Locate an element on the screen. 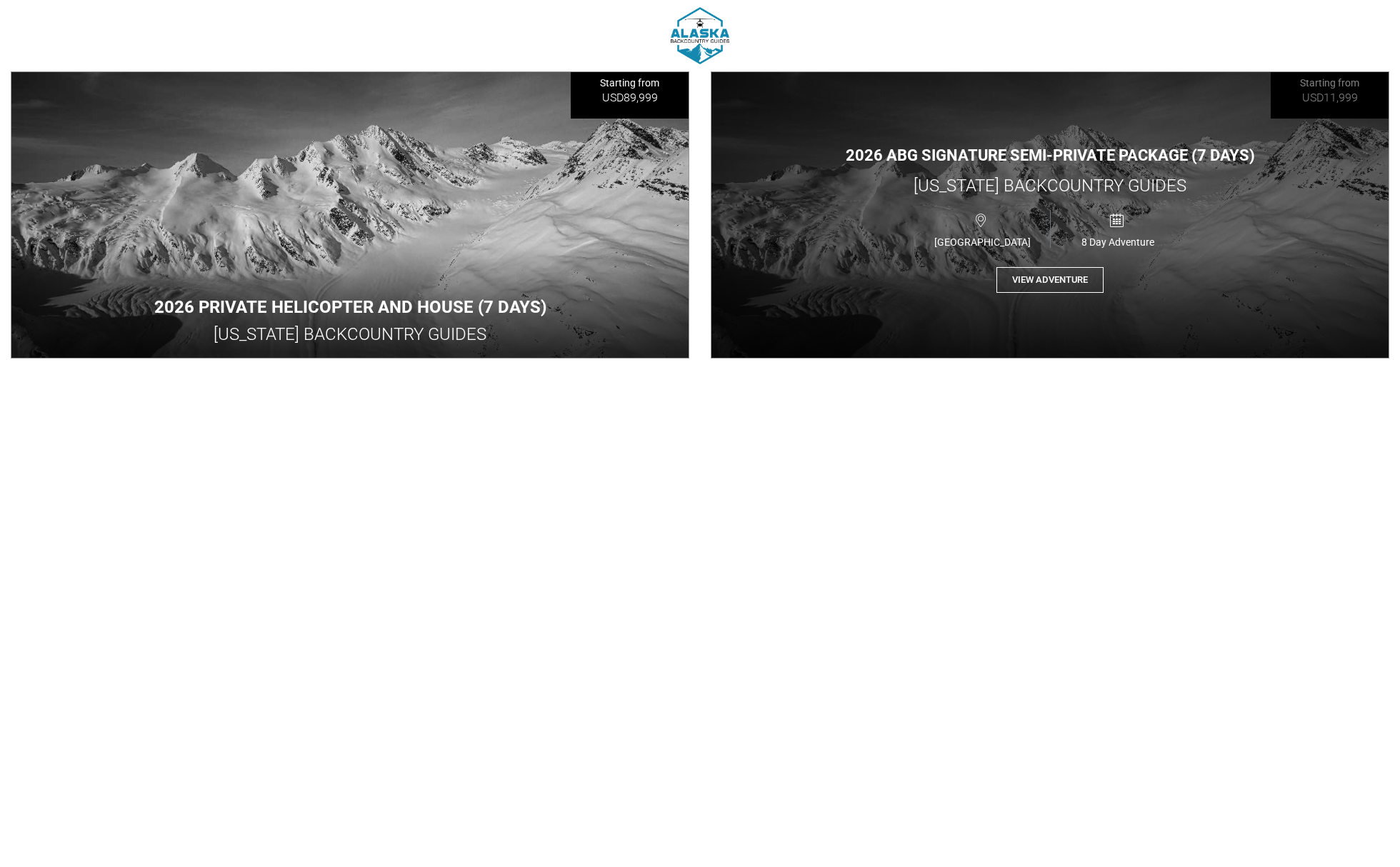  span: 2026 ABG Signature Semi-Private Package (7 Days) is located at coordinates (1050, 155).